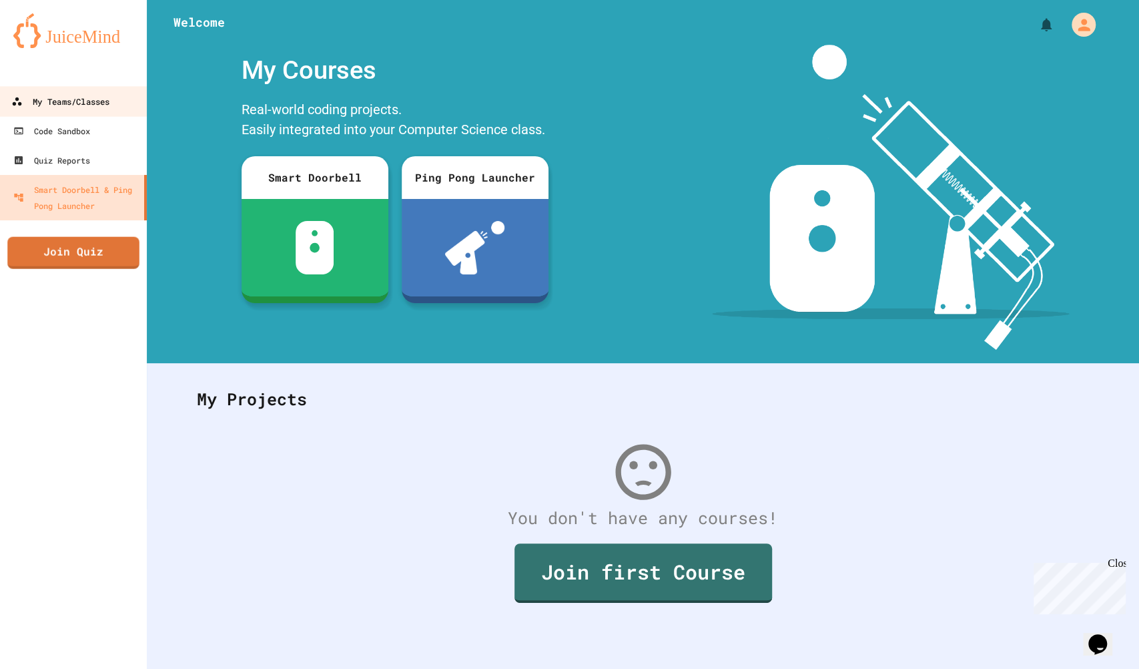 This screenshot has height=669, width=1139. What do you see at coordinates (76, 198) in the screenshot?
I see `div: Smart Doorbell & Ping Pong Launcher` at bounding box center [76, 198].